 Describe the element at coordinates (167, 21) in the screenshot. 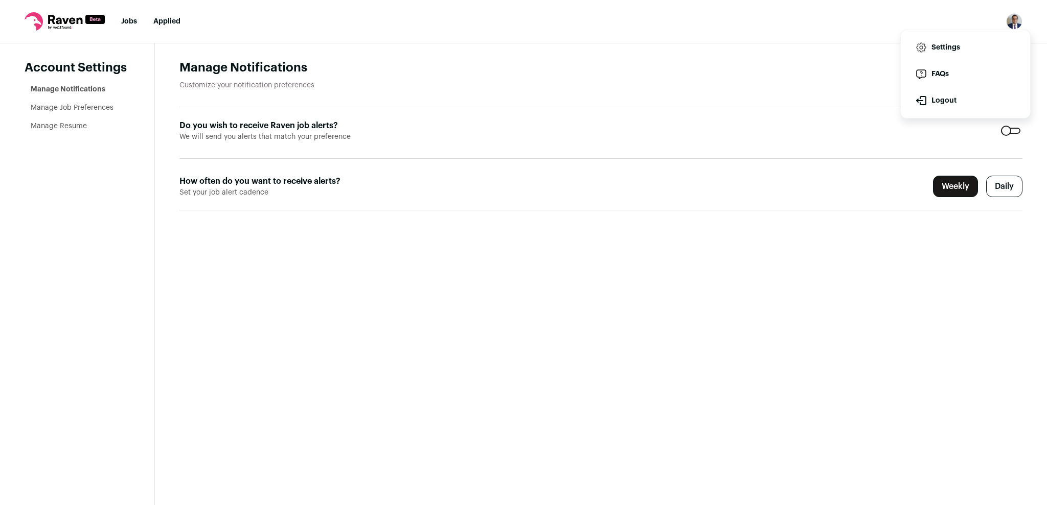

I see `a: Applied` at that location.